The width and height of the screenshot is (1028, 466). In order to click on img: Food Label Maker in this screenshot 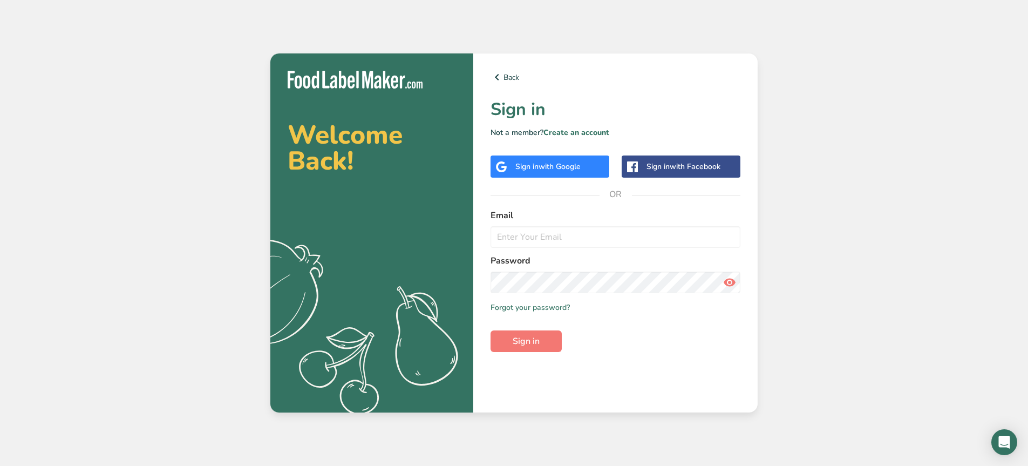, I will do `click(355, 79)`.